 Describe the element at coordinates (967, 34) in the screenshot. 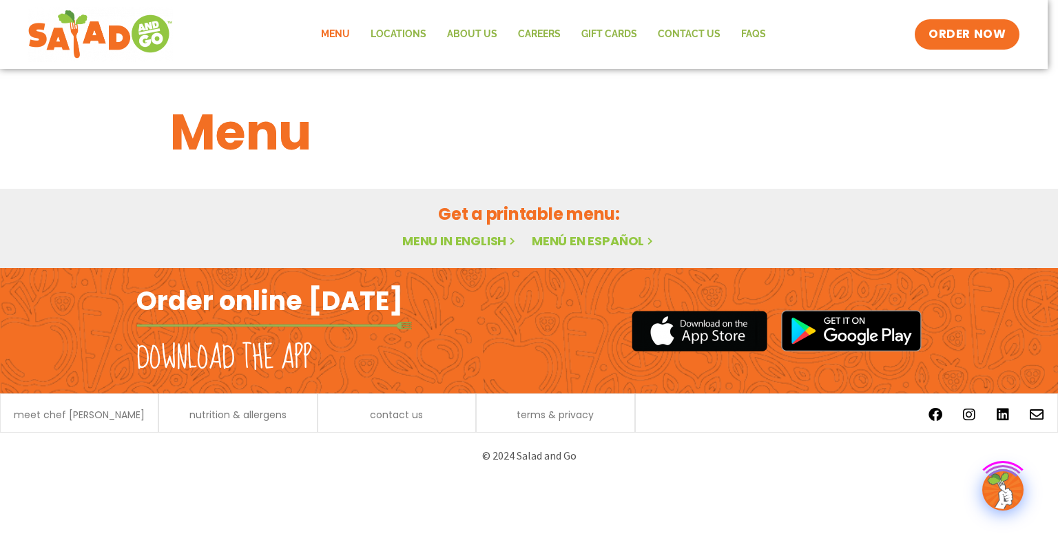

I see `a: ORDER NOW` at that location.